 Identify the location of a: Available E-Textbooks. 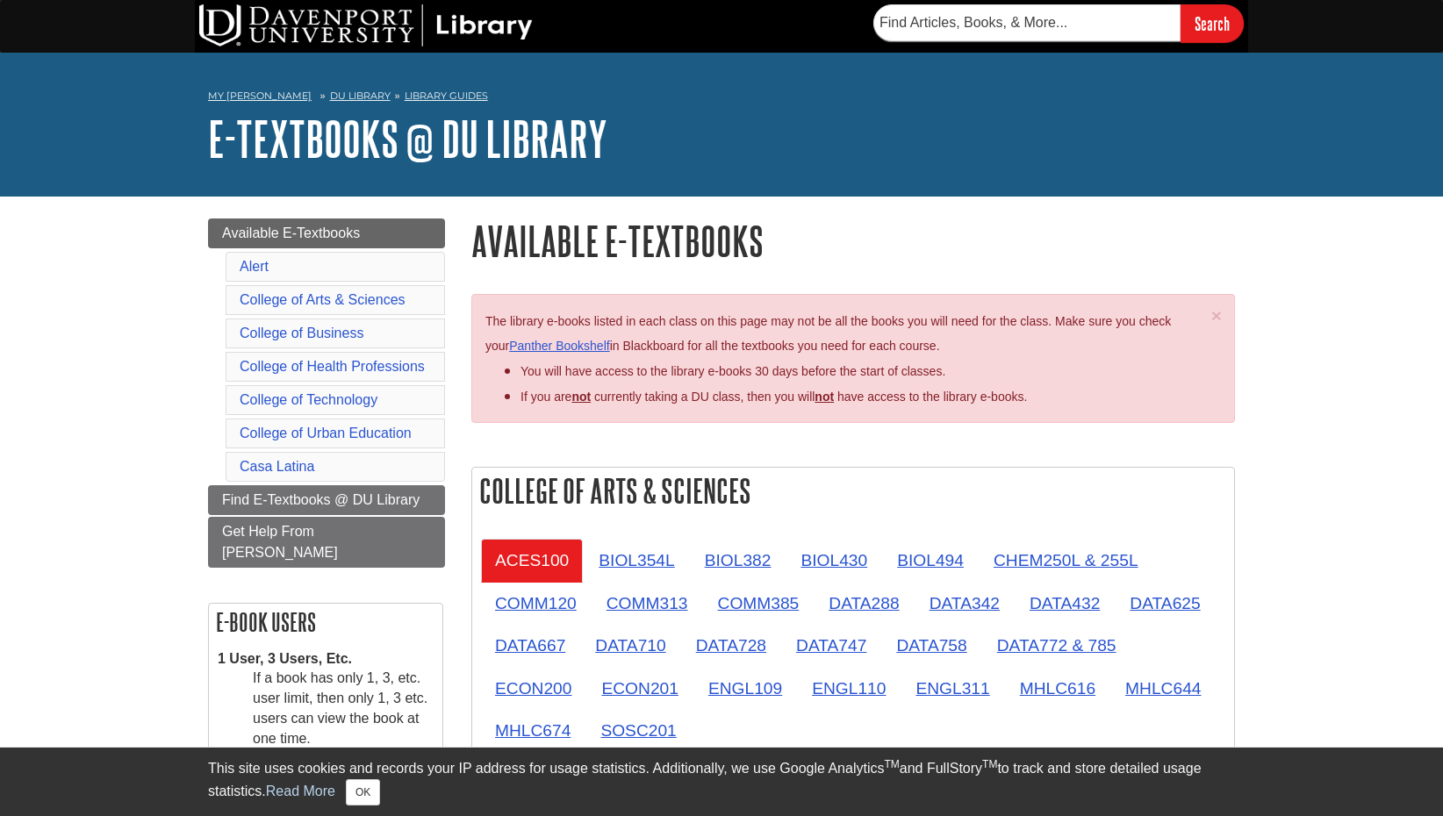
(326, 233).